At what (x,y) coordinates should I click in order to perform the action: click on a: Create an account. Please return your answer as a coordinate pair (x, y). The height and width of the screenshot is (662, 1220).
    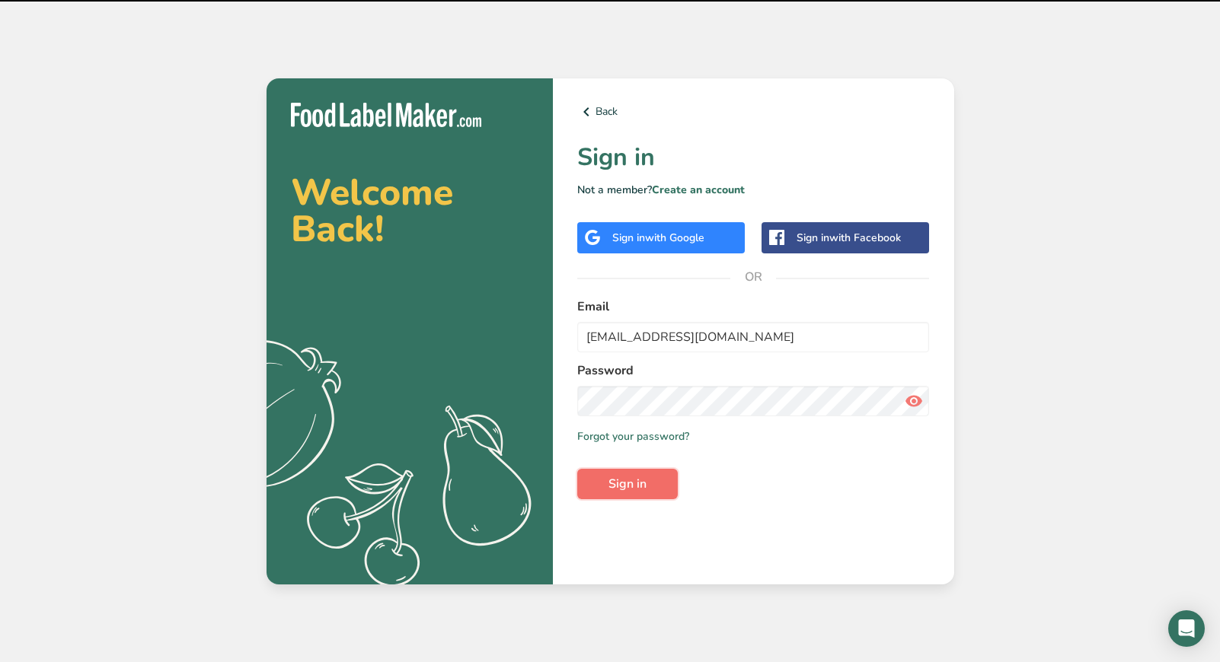
    Looking at the image, I should click on (698, 190).